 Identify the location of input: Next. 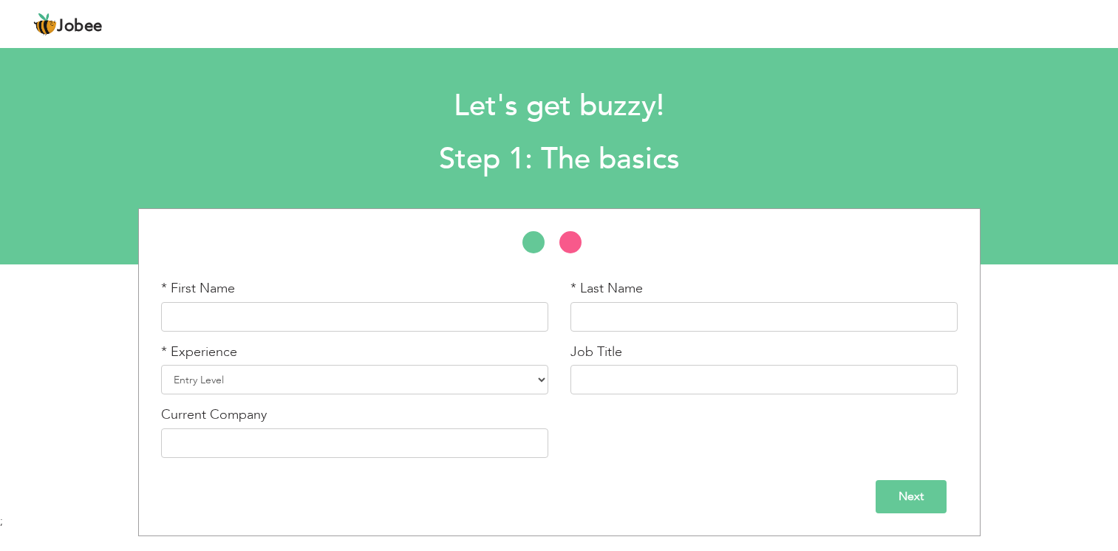
(911, 496).